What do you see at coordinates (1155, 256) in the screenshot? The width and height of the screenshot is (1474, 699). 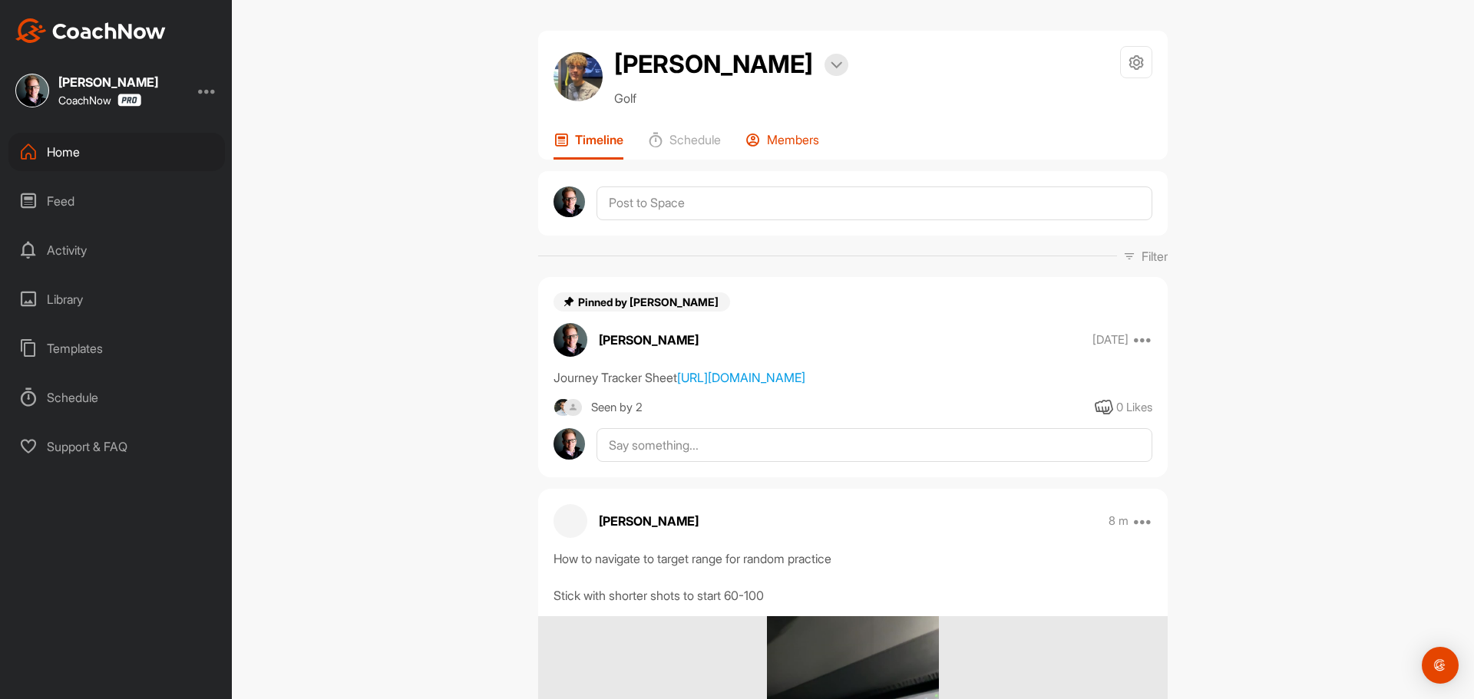 I see `p: Filter` at bounding box center [1155, 256].